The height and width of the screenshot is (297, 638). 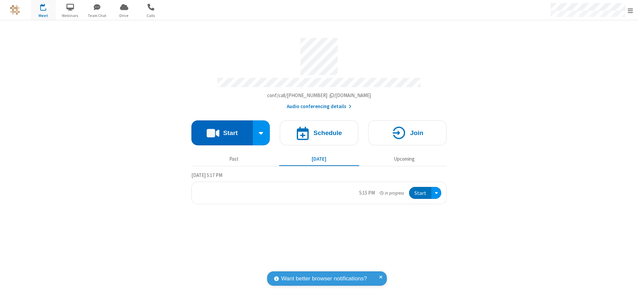 What do you see at coordinates (392, 193) in the screenshot?
I see `em: in progress` at bounding box center [392, 193].